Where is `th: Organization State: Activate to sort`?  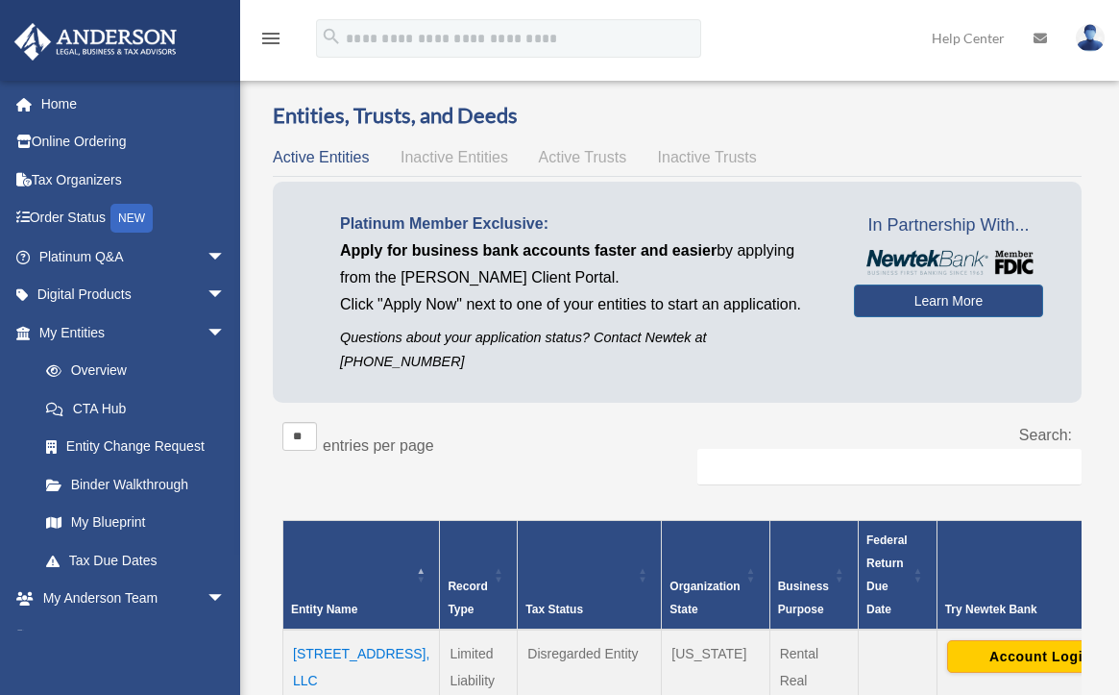
th: Organization State: Activate to sort is located at coordinates (716, 575).